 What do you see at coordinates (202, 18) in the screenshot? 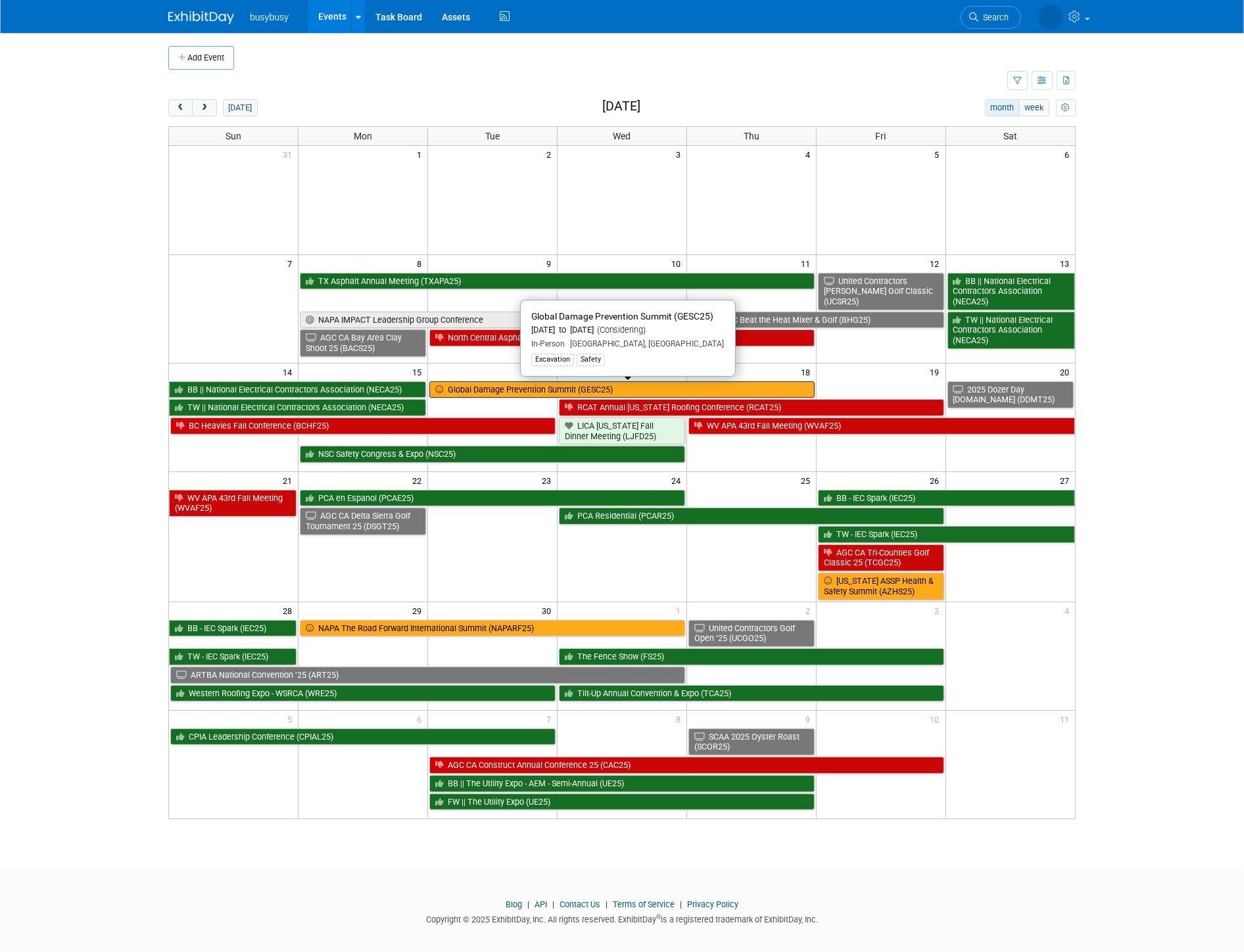
I see `img: ExhibitDay` at bounding box center [202, 18].